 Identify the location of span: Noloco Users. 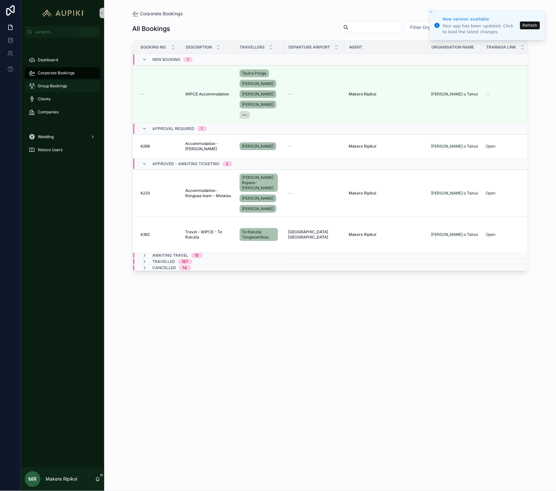
(50, 150).